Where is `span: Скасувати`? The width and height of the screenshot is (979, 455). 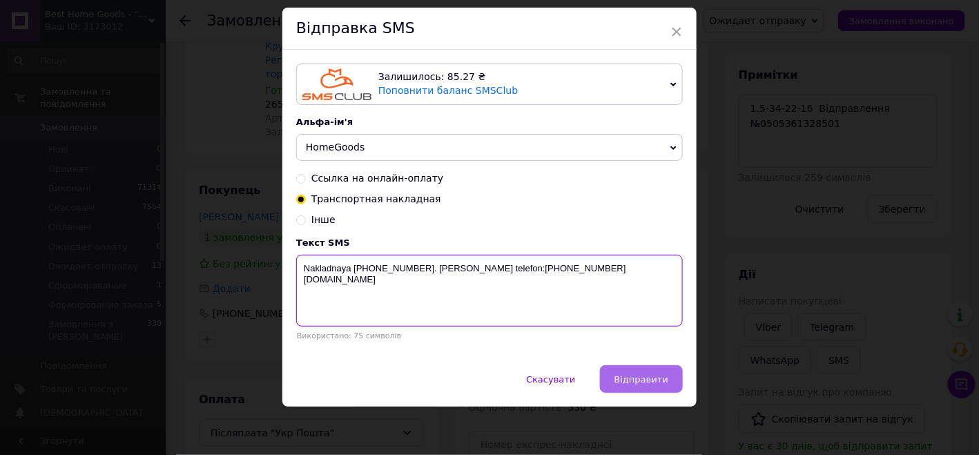
span: Скасувати is located at coordinates (551, 379).